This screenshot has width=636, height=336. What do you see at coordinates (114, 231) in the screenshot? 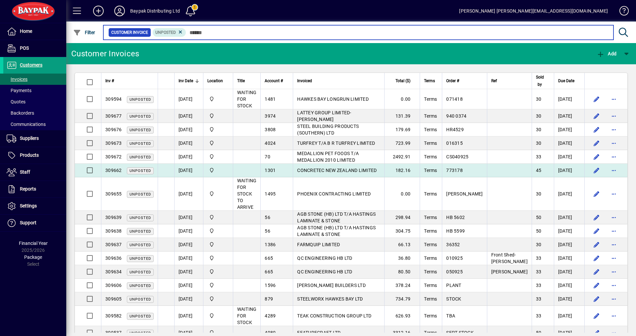
I see `span: 309638` at bounding box center [114, 231].